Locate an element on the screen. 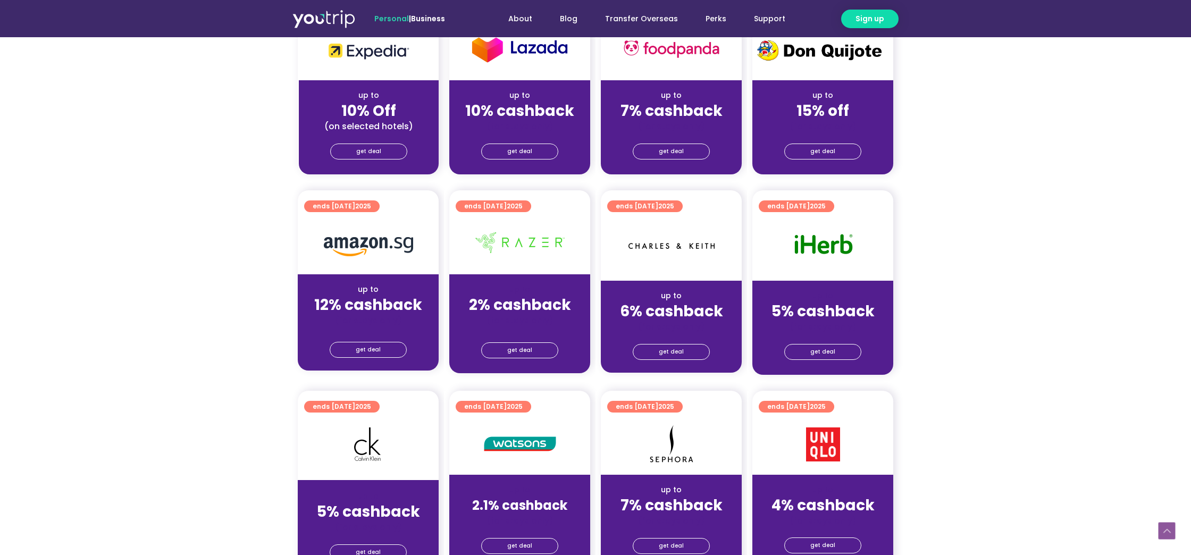 This screenshot has width=1191, height=555. strong: 6% cashback is located at coordinates (671, 311).